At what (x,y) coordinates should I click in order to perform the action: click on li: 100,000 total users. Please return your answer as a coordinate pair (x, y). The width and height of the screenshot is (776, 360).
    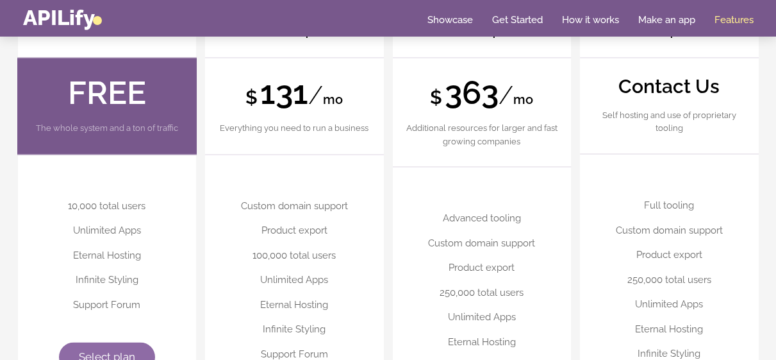
    Looking at the image, I should click on (294, 255).